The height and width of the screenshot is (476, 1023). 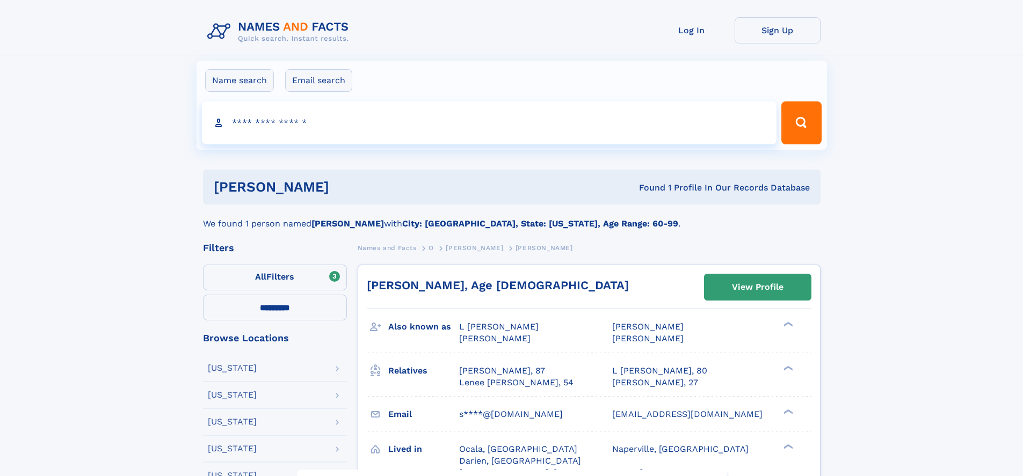 I want to click on h3: Also known as, so click(x=424, y=327).